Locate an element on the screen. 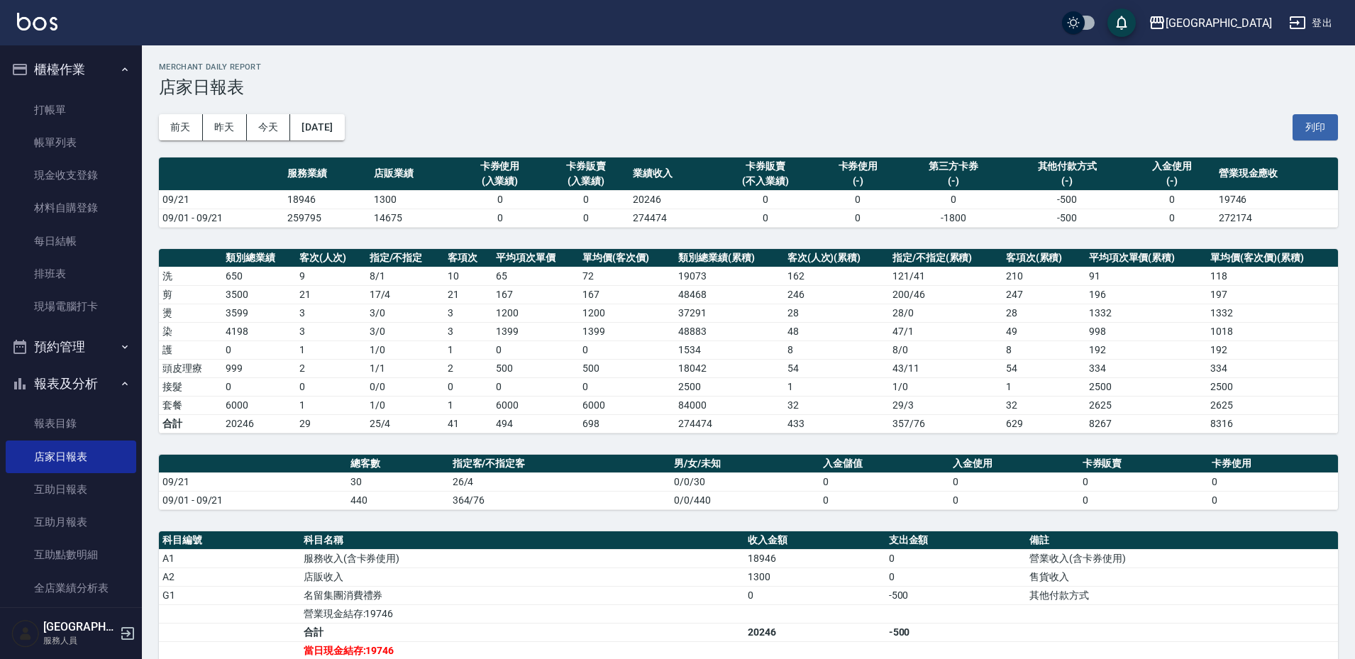  td: 3500 is located at coordinates (259, 294).